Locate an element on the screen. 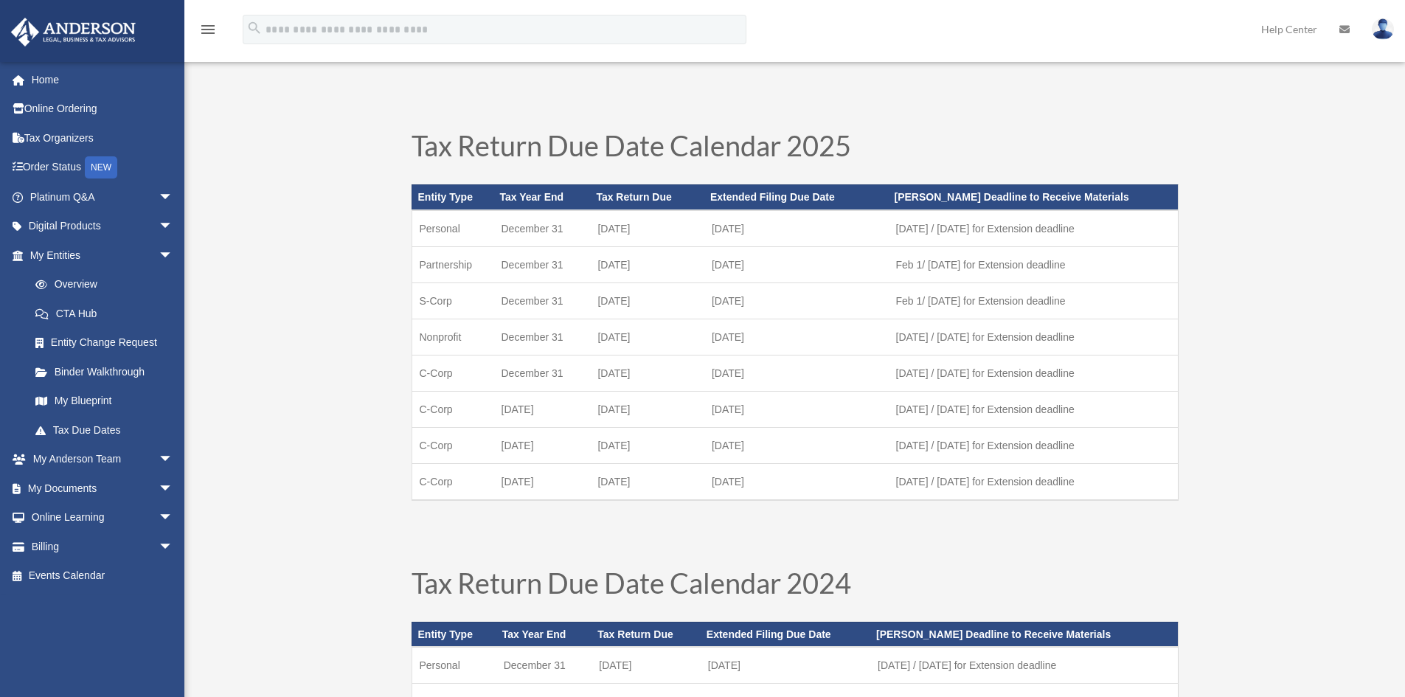  a: menu is located at coordinates (208, 32).